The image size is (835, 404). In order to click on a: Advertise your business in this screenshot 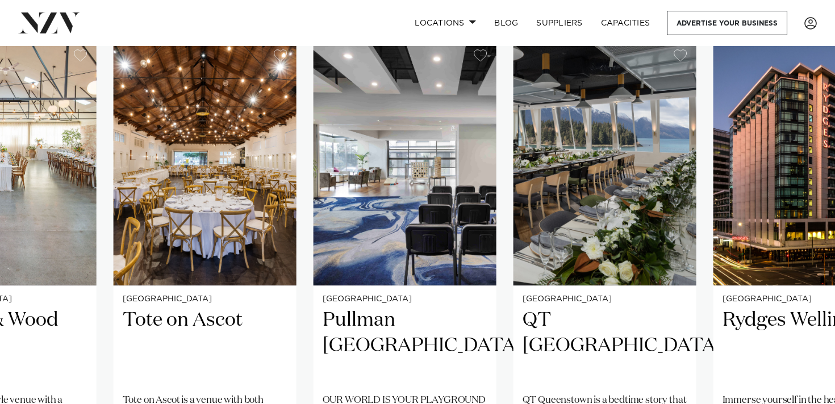, I will do `click(727, 23)`.